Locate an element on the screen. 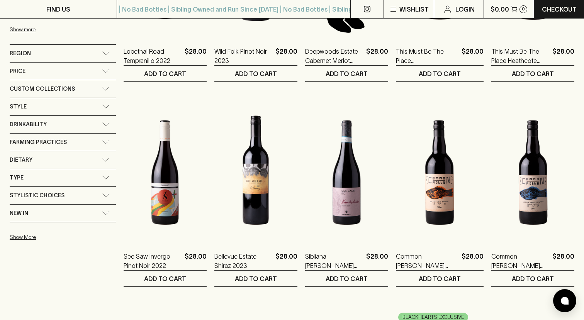  a: Lobethal Road Tempranillo 2022 is located at coordinates (152, 56).